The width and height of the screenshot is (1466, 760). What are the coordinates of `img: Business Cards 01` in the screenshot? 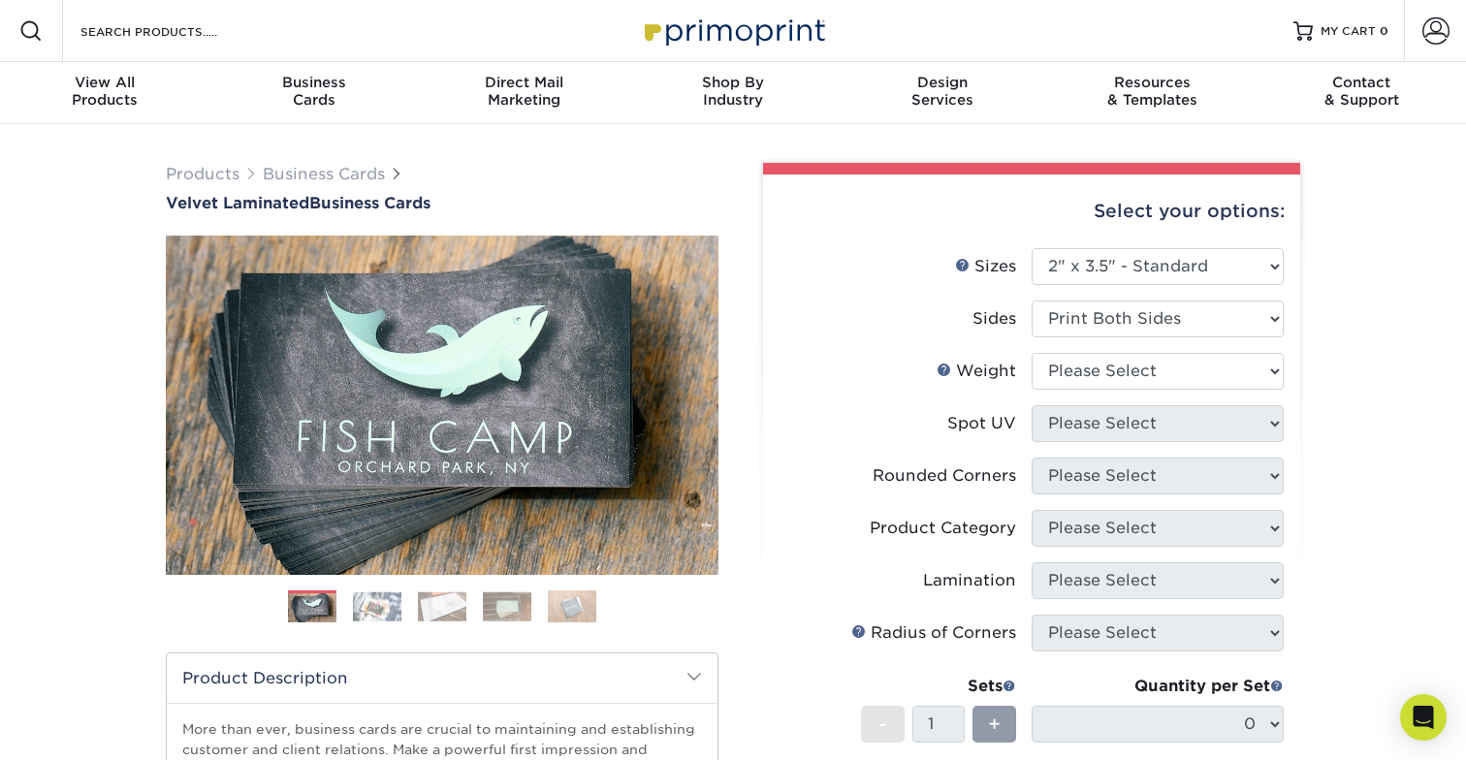 It's located at (312, 608).